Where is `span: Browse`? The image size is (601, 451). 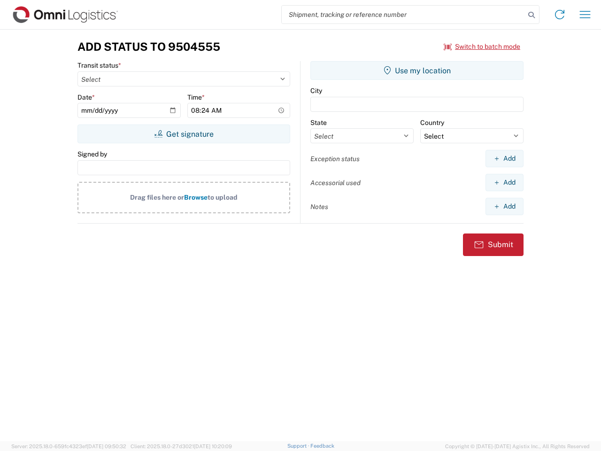
span: Browse is located at coordinates (196, 197).